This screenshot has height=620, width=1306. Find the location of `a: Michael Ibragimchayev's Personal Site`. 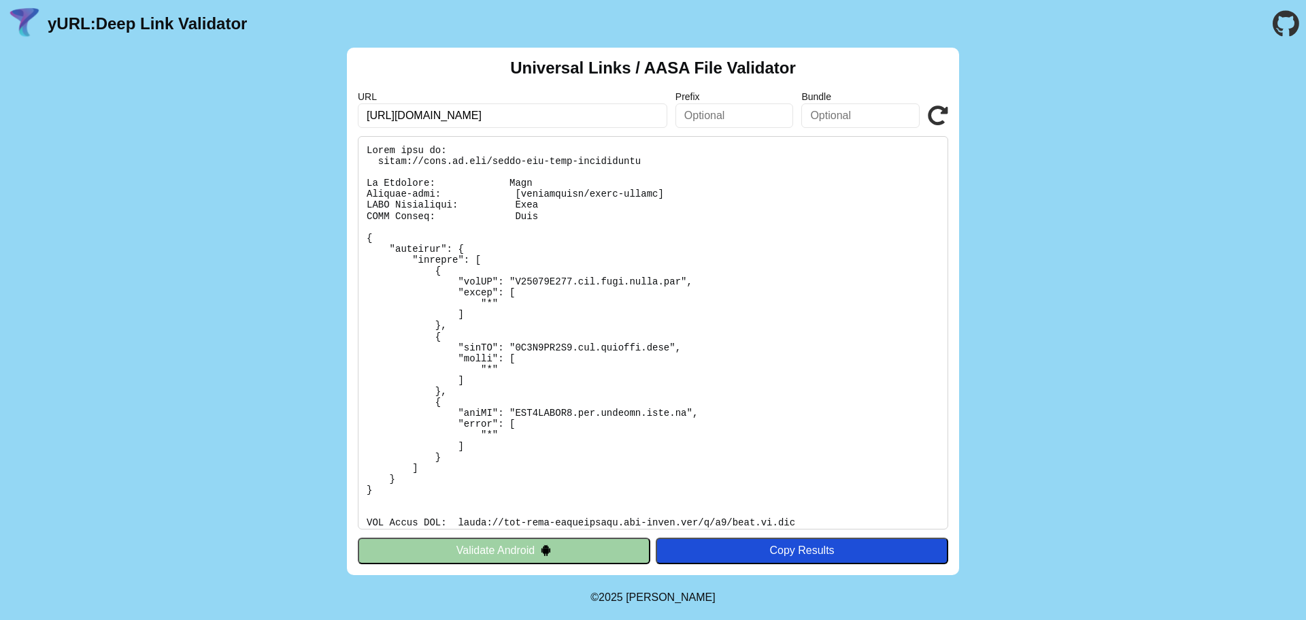

a: Michael Ibragimchayev's Personal Site is located at coordinates (671, 597).